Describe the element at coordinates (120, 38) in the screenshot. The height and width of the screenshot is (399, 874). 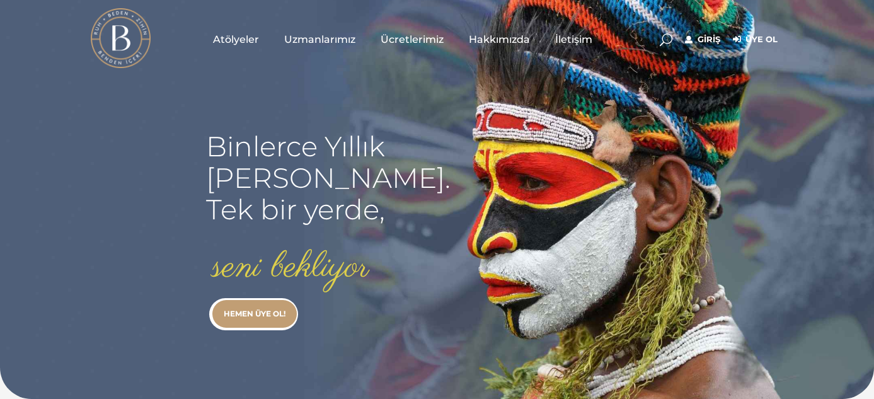
I see `img: light logo` at that location.